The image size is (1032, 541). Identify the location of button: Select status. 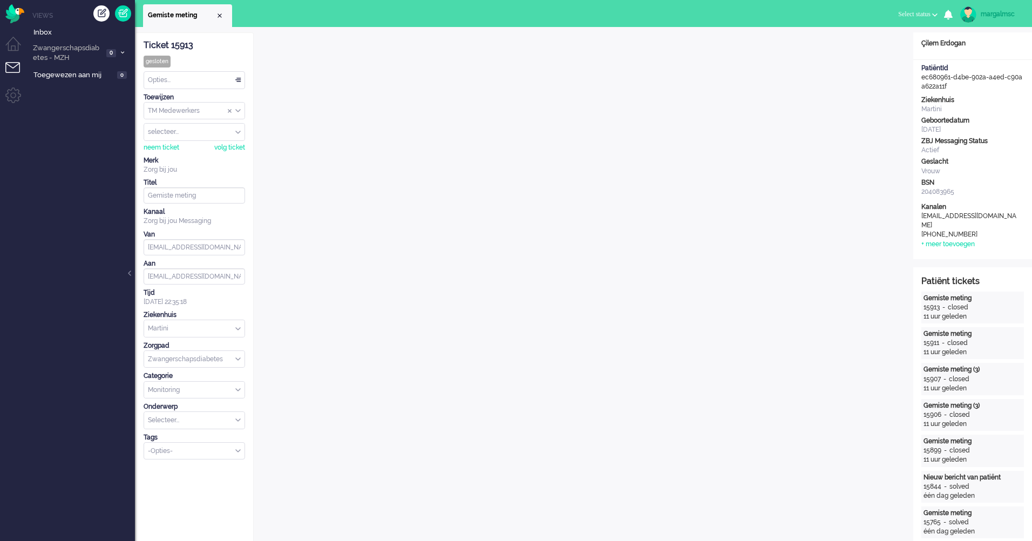
(918, 14).